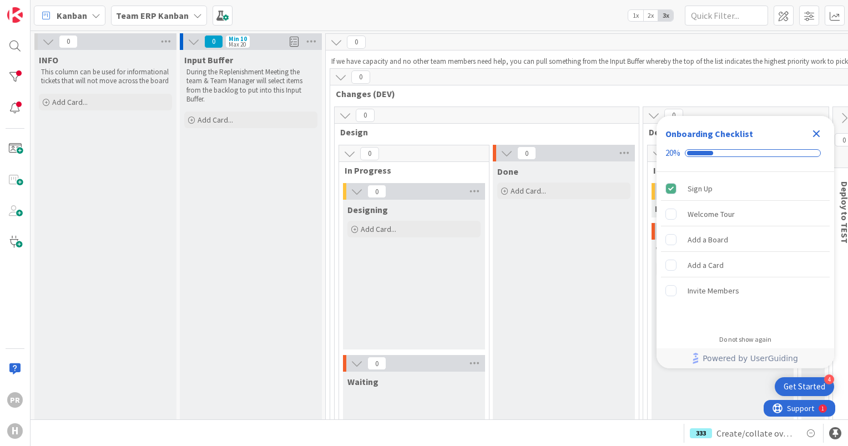  Describe the element at coordinates (711, 214) in the screenshot. I see `div: Welcome Tour` at that location.